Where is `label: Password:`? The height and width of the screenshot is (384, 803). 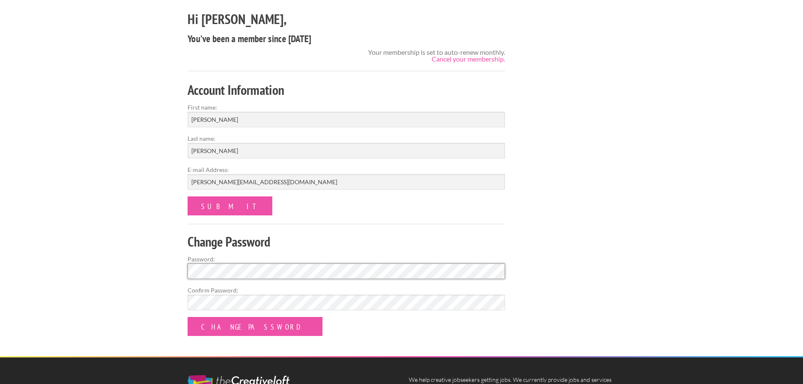
label: Password: is located at coordinates (346, 259).